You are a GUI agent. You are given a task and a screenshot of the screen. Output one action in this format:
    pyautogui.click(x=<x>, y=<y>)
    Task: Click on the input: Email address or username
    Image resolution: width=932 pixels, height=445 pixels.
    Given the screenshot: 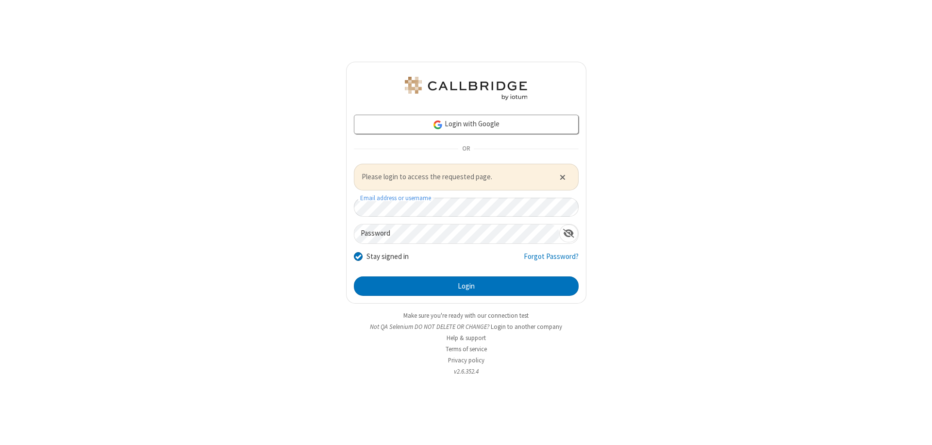 What is the action you would take?
    pyautogui.click(x=466, y=207)
    